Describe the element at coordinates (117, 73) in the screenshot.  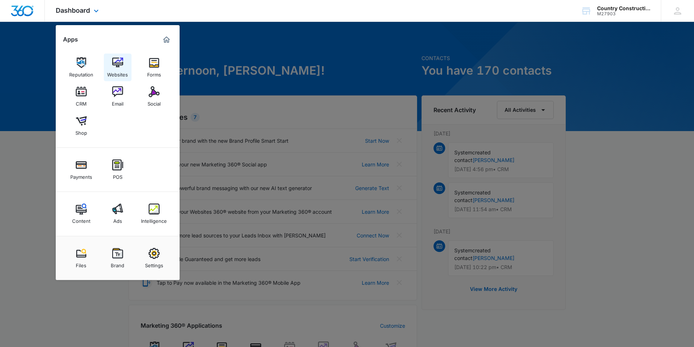
I see `div: Websites` at that location.